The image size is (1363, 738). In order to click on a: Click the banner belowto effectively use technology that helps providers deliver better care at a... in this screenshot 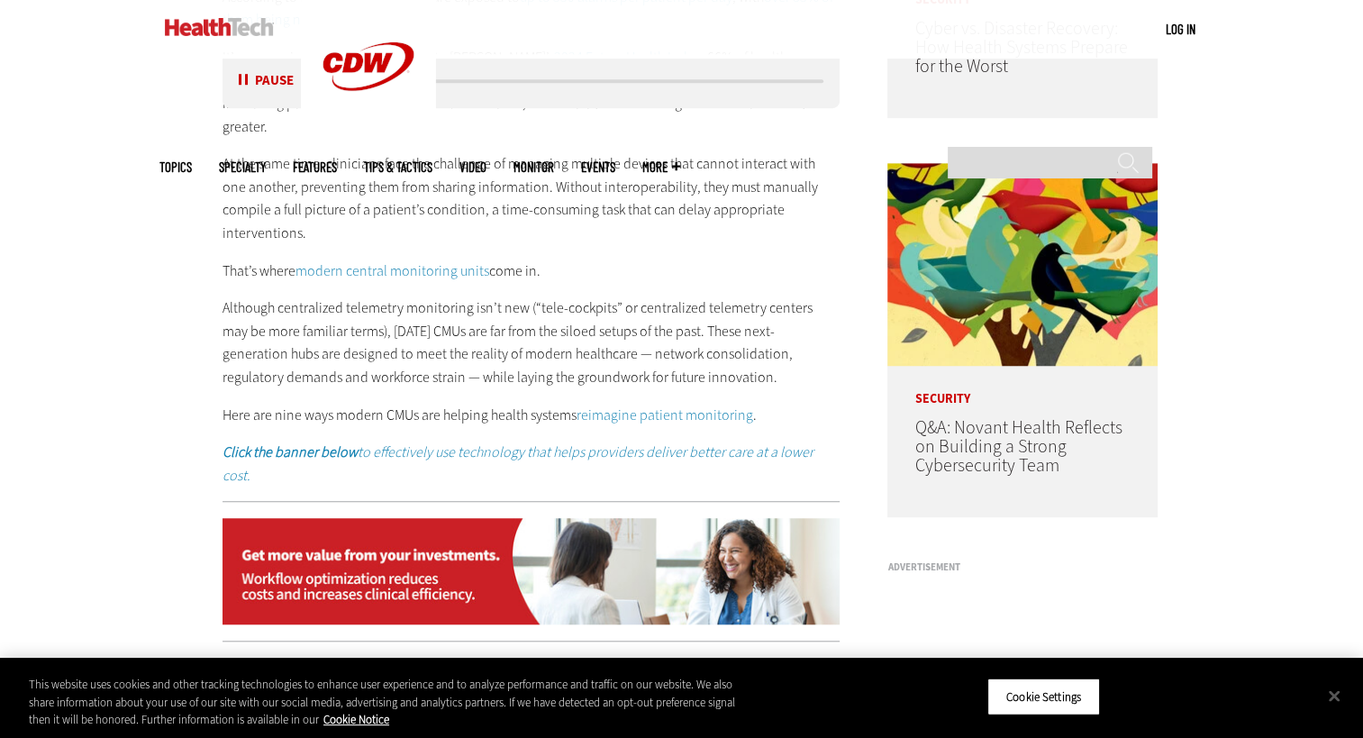, I will do `click(518, 463)`.